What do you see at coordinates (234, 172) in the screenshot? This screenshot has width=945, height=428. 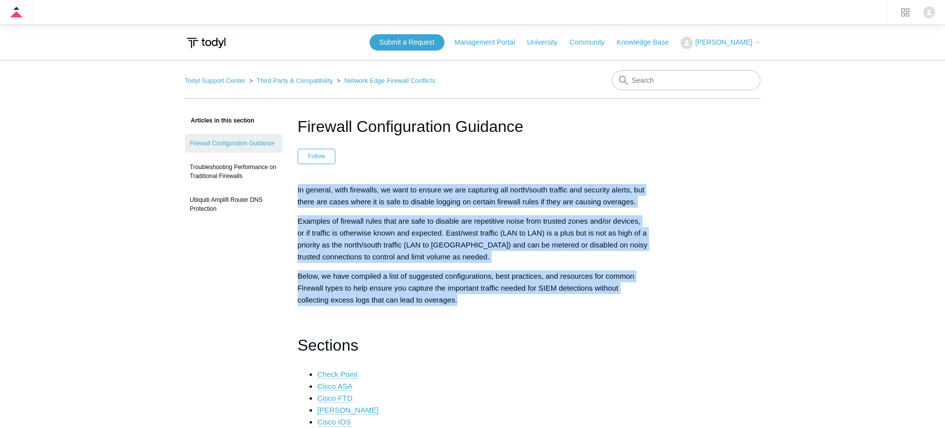 I see `a: Troubleshooting Performance on Traditional Firewalls` at bounding box center [234, 172].